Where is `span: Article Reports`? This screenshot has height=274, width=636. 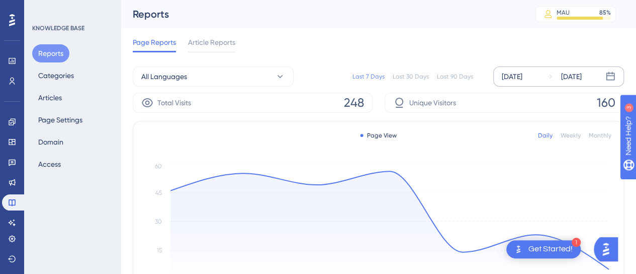 span: Article Reports is located at coordinates (212, 42).